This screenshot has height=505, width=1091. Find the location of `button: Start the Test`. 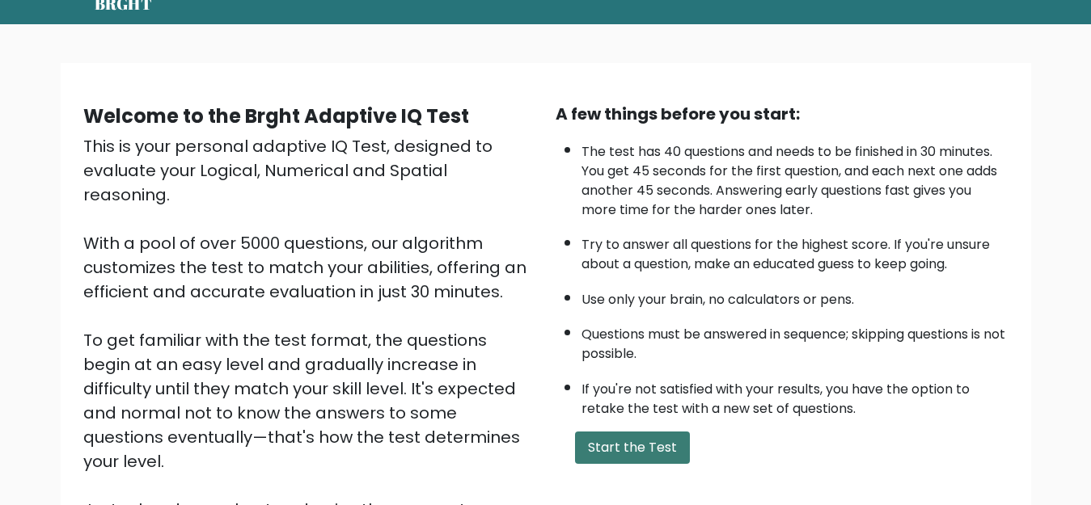

button: Start the Test is located at coordinates (632, 448).